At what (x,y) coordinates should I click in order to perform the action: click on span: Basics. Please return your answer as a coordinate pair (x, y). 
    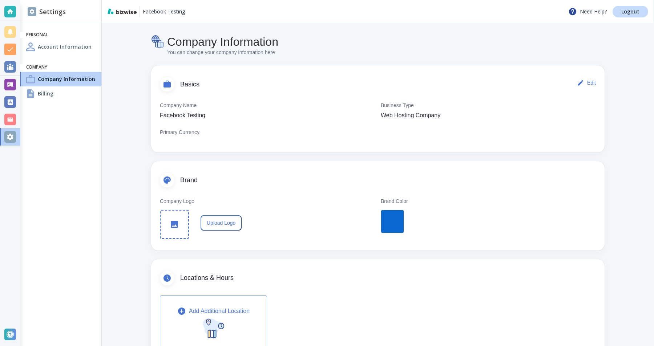
    Looking at the image, I should click on (378, 85).